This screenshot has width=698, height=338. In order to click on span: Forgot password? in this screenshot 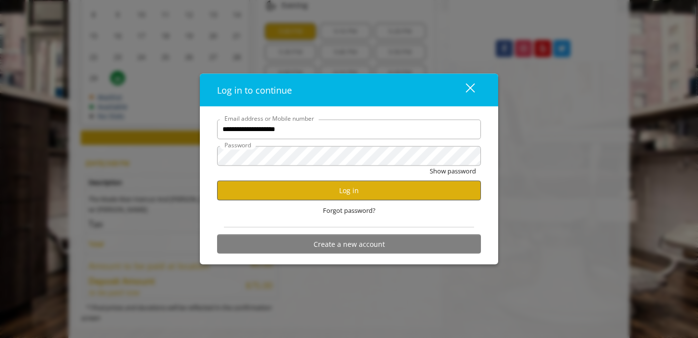, I will do `click(349, 210)`.